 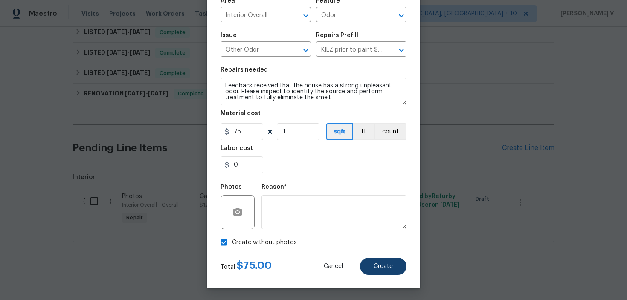 What do you see at coordinates (237, 148) in the screenshot?
I see `h5: Labor cost` at bounding box center [237, 148].